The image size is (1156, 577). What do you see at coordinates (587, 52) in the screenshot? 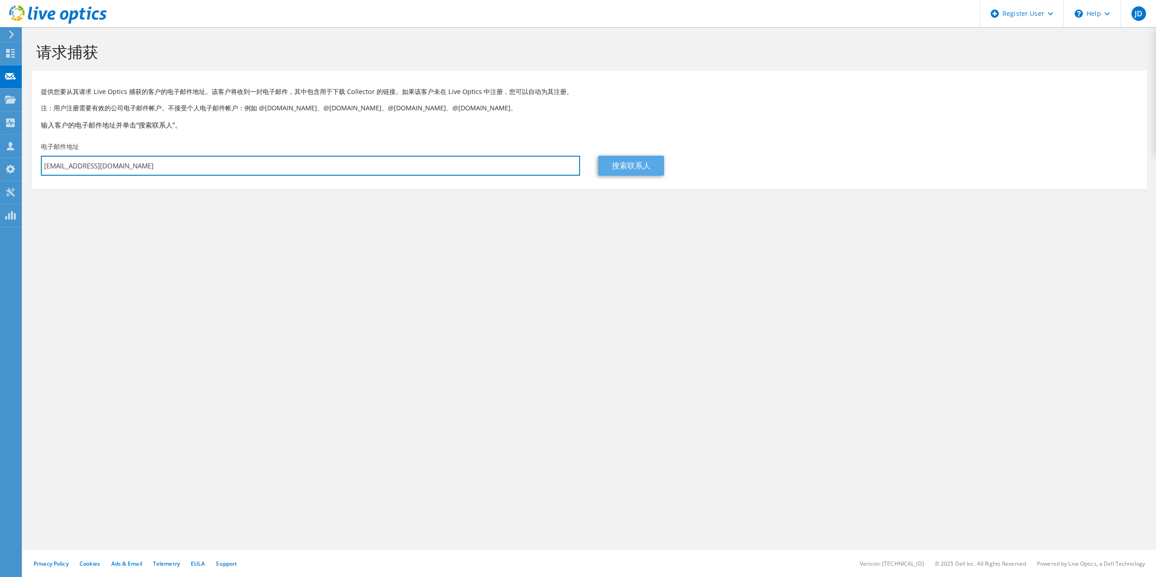
I see `h1: 请求捕获` at bounding box center [587, 52].